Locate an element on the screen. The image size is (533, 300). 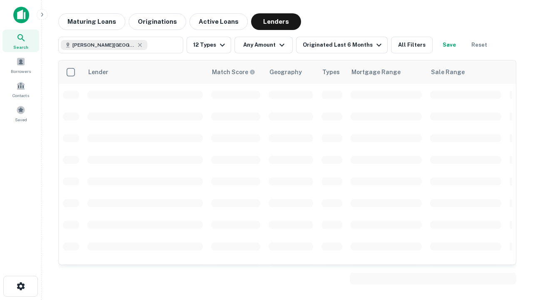
h6: Match Score is located at coordinates (233, 72).